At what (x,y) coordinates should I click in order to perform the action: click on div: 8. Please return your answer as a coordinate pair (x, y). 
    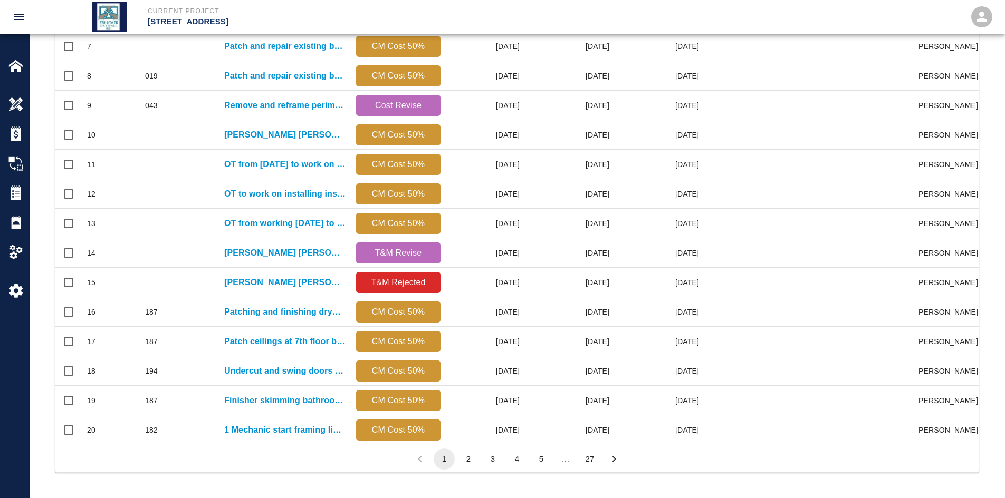
    Looking at the image, I should click on (89, 76).